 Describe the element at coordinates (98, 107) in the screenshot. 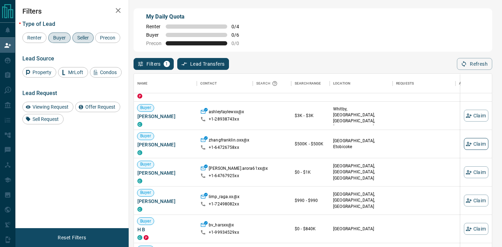

I see `div: Offer Request` at that location.